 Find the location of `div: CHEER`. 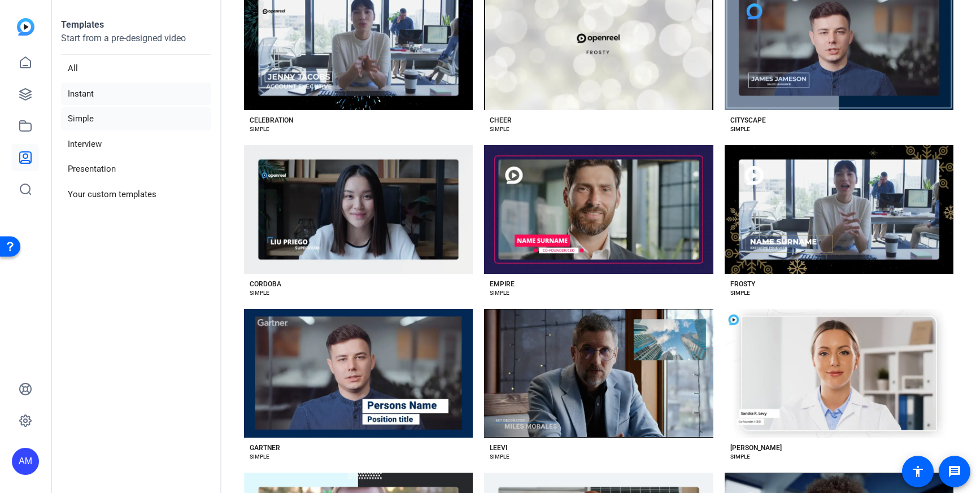

div: CHEER is located at coordinates (500, 120).